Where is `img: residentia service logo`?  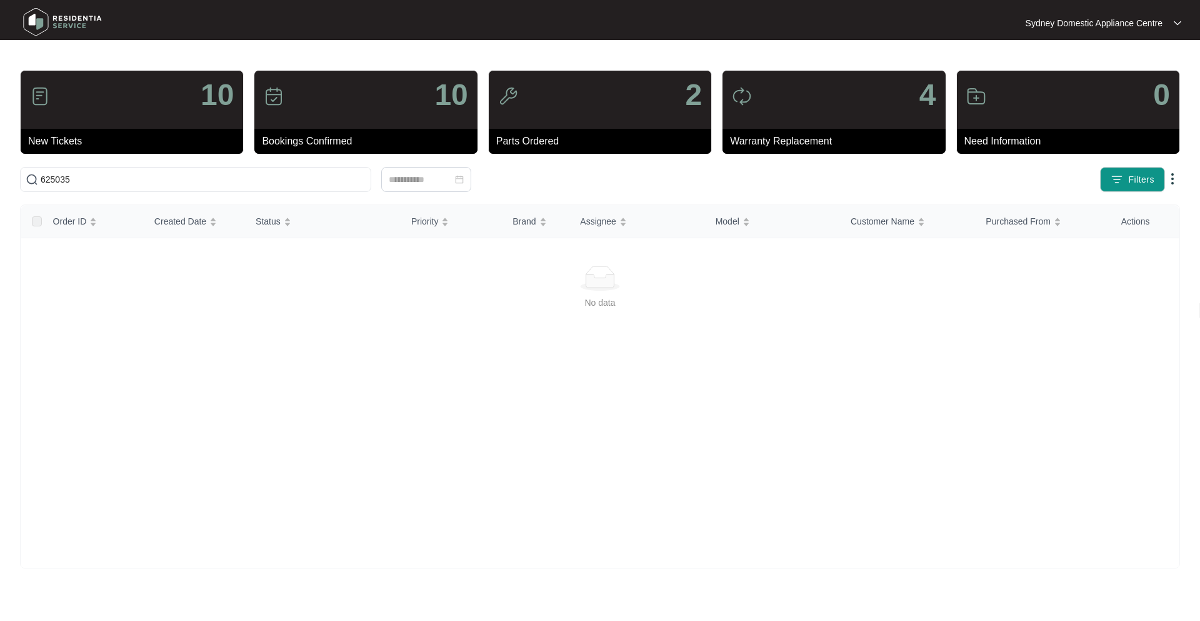 img: residentia service logo is located at coordinates (63, 22).